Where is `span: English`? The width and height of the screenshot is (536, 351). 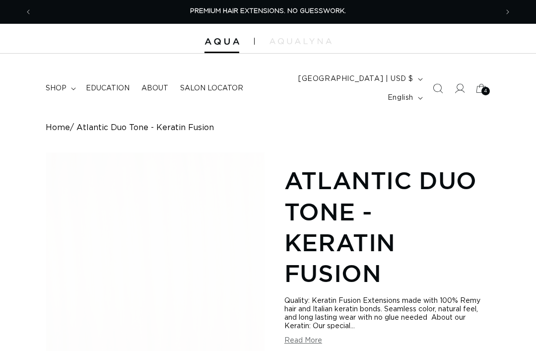 span: English is located at coordinates (401, 98).